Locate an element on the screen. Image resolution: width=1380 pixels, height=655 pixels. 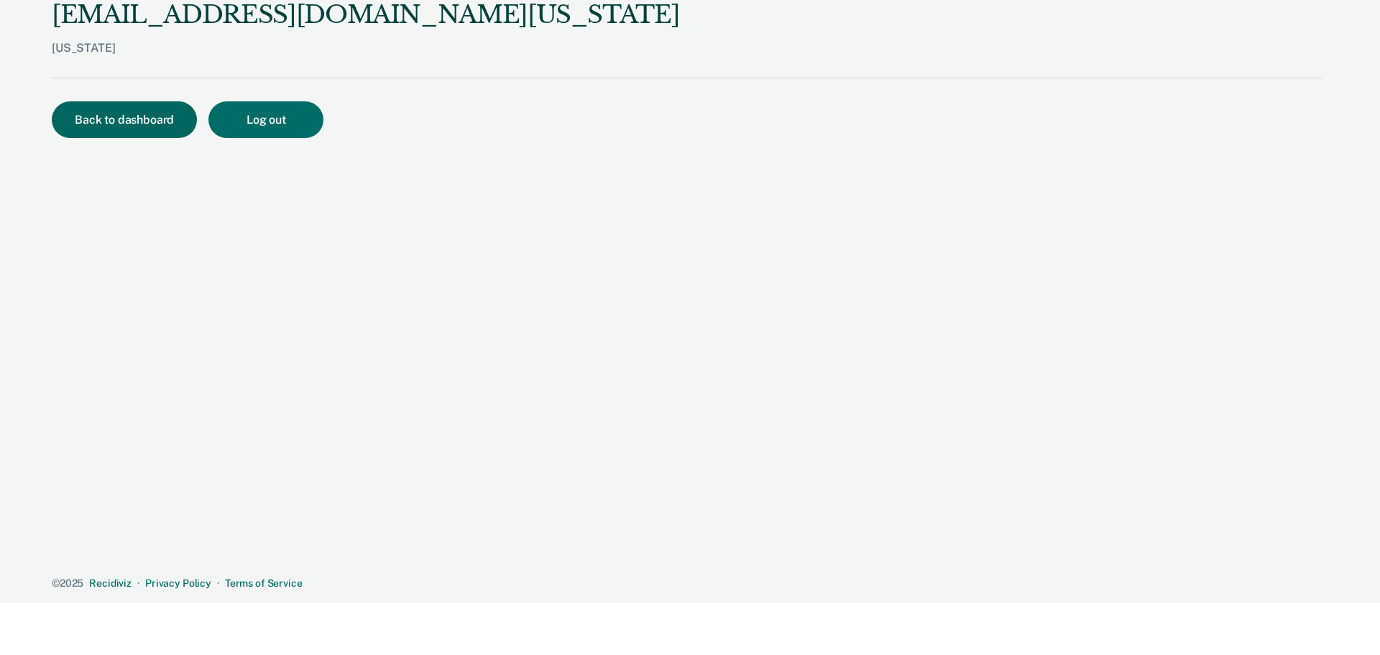
button: Log out is located at coordinates (266, 119).